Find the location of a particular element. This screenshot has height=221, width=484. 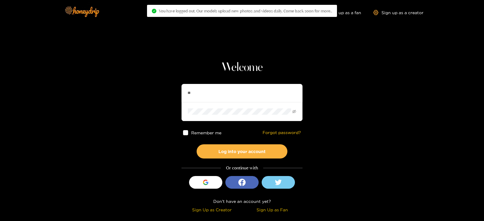

a: Forgot password? is located at coordinates (281, 133).